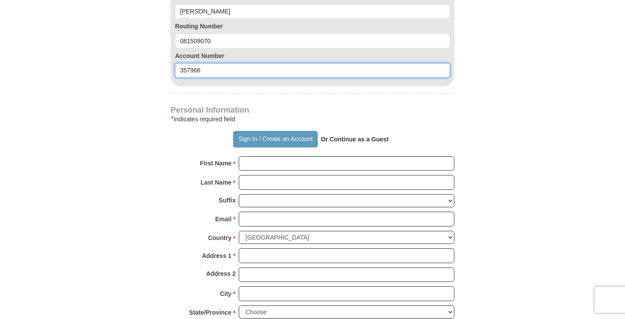 The height and width of the screenshot is (319, 625). Describe the element at coordinates (312, 56) in the screenshot. I see `label: Account Number` at that location.